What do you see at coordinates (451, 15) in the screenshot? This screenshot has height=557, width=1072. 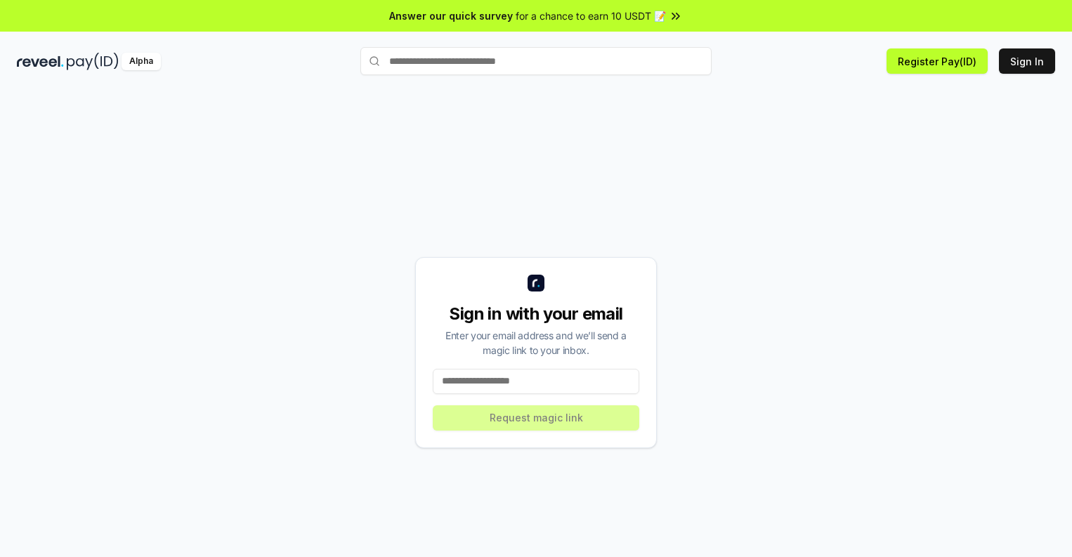 I see `span: Answer our quick survey` at bounding box center [451, 15].